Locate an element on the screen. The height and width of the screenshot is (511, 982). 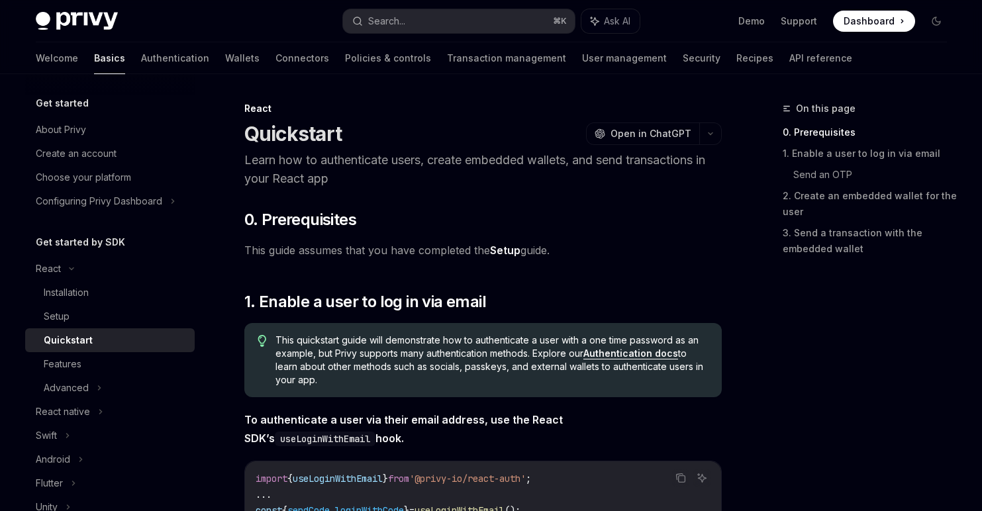
span: ⌘ K is located at coordinates (559, 21).